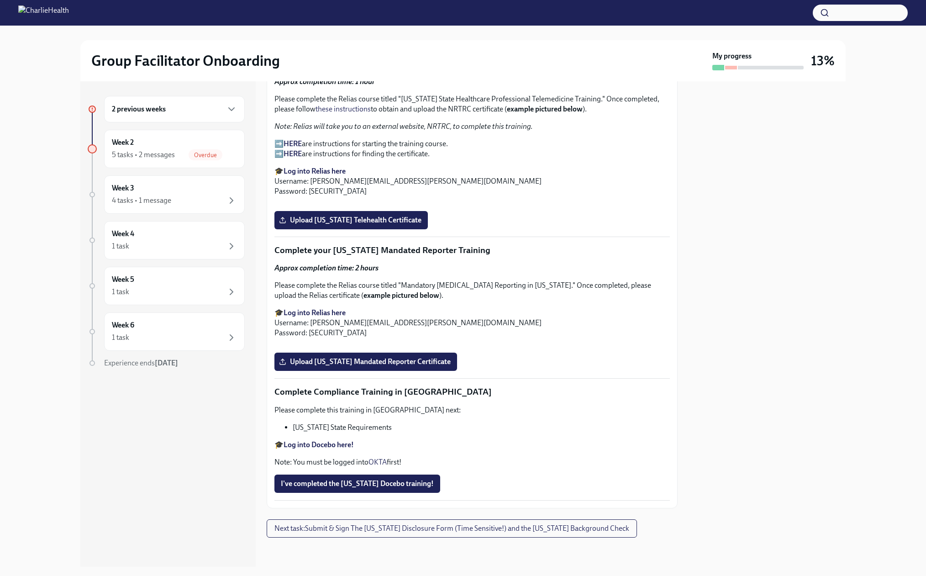  Describe the element at coordinates (166, 240) in the screenshot. I see `a: Week 41 task` at that location.